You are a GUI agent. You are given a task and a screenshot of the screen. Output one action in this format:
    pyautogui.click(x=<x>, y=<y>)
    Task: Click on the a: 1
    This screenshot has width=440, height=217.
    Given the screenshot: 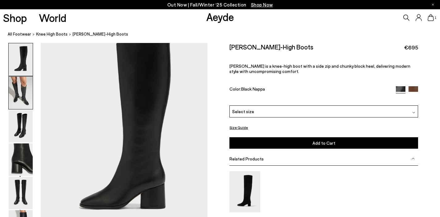 What is the action you would take?
    pyautogui.click(x=431, y=18)
    